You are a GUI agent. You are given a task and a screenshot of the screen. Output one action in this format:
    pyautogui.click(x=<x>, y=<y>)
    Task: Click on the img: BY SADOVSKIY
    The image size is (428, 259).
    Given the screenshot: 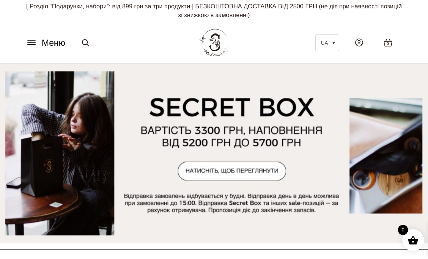 What is the action you would take?
    pyautogui.click(x=214, y=42)
    